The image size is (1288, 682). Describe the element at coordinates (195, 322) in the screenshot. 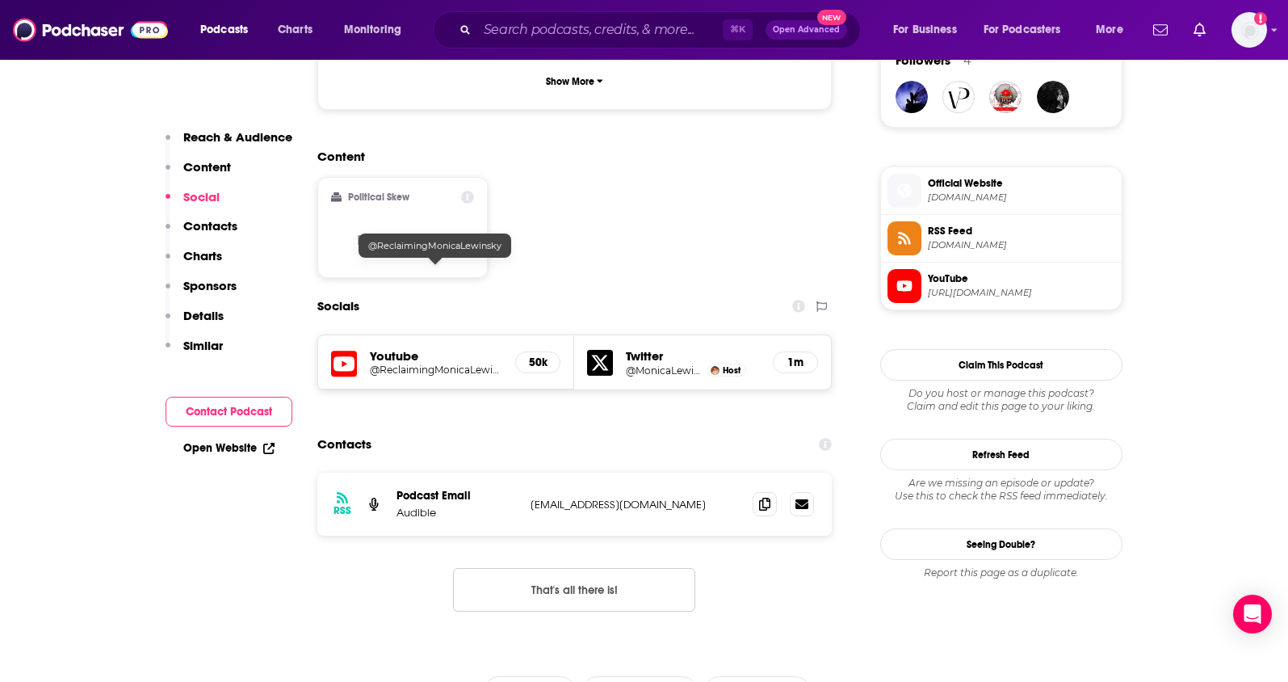

I see `button: Details` at that location.